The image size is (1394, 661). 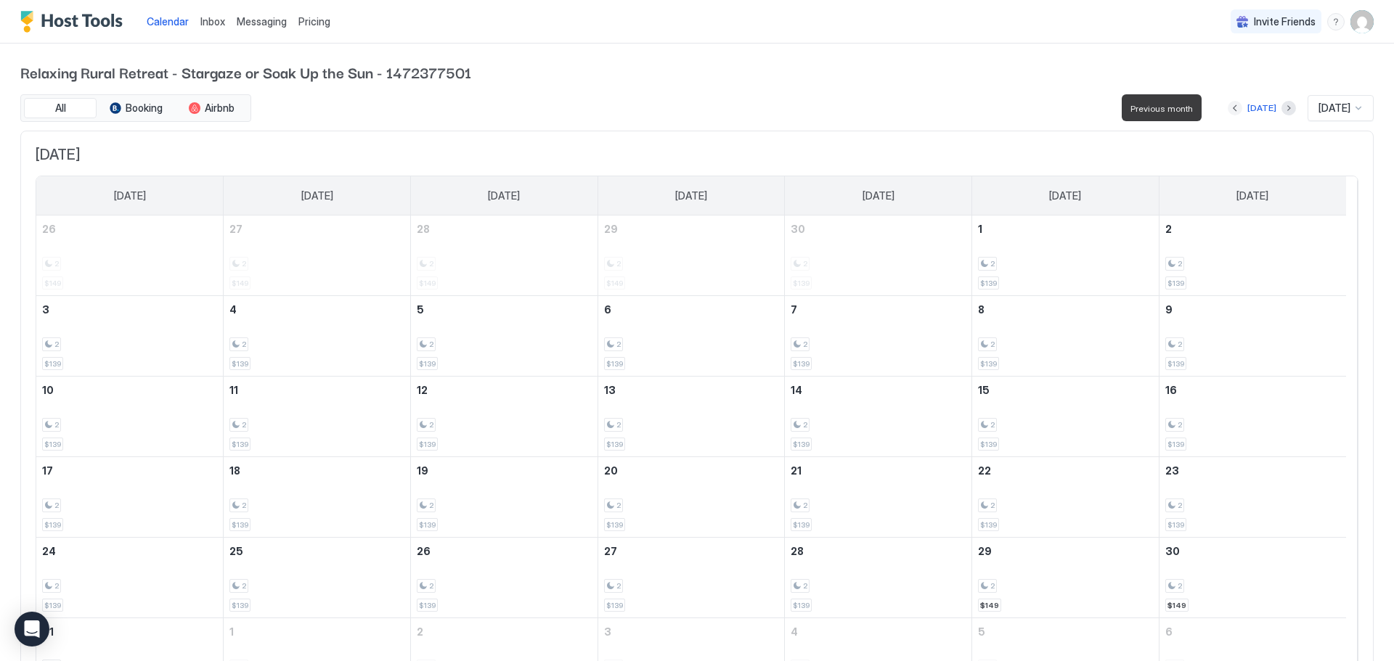 What do you see at coordinates (1171, 470) in the screenshot?
I see `span: 23` at bounding box center [1171, 470].